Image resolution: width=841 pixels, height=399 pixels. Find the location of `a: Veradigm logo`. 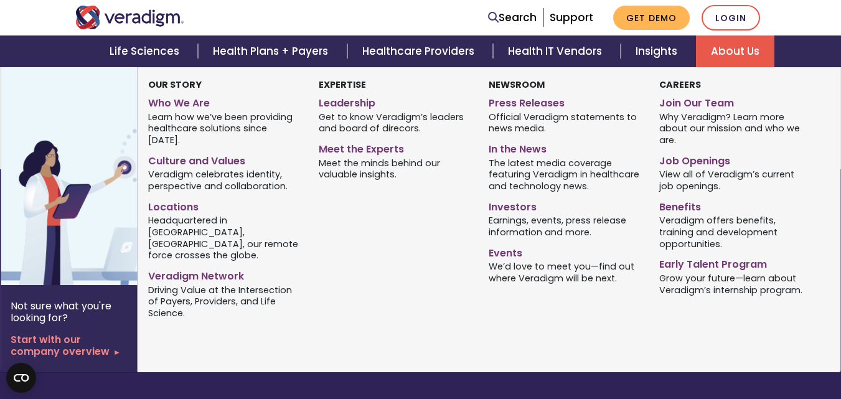

a: Veradigm logo is located at coordinates (129, 17).